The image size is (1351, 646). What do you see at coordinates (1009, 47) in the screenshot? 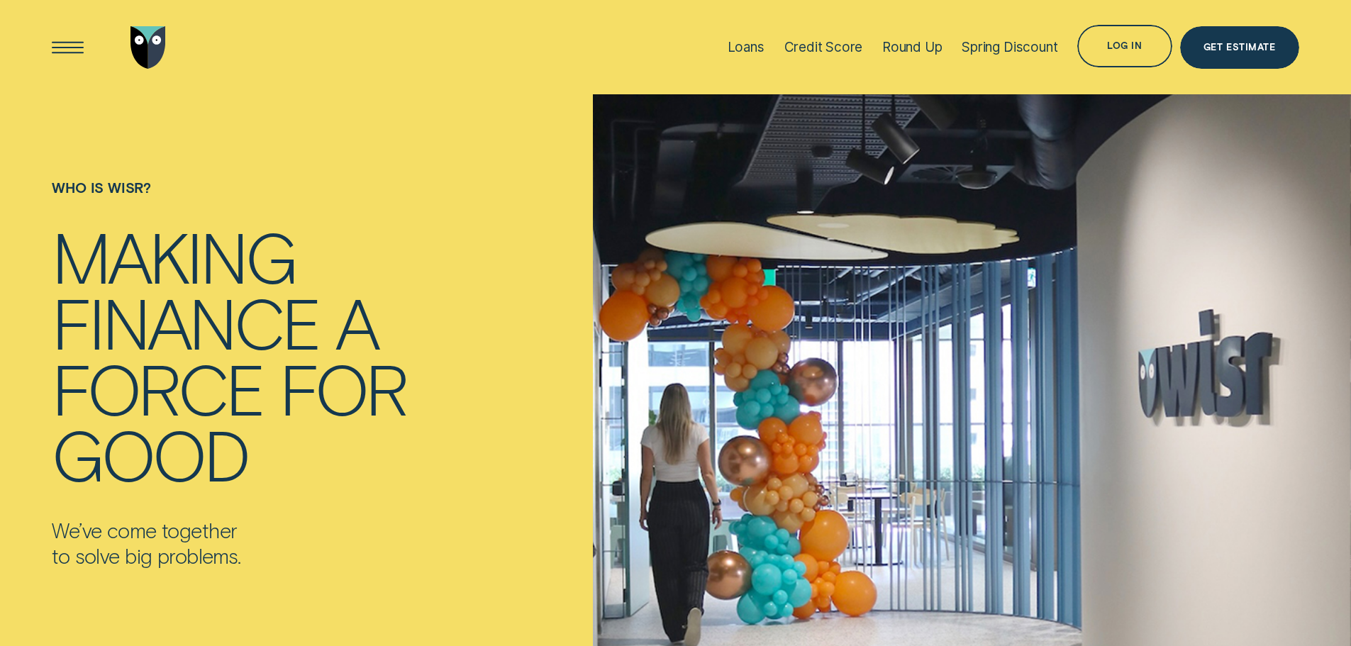
I see `div: Spring Discount` at bounding box center [1009, 47].